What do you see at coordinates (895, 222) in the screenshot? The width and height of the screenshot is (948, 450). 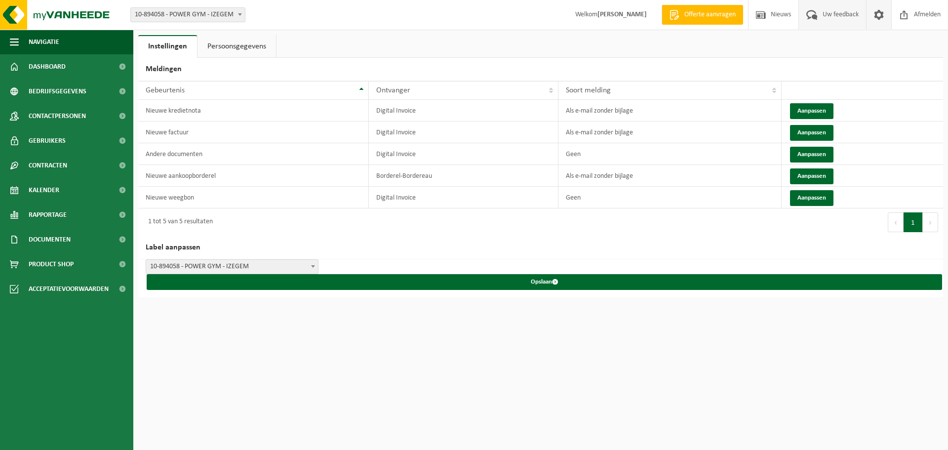 I see `button: Previous` at bounding box center [895, 222].